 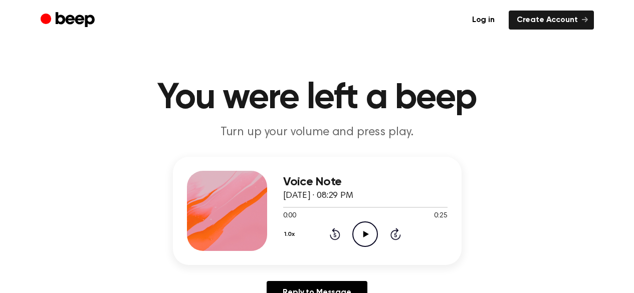 I want to click on h3: Voice Note, so click(x=365, y=182).